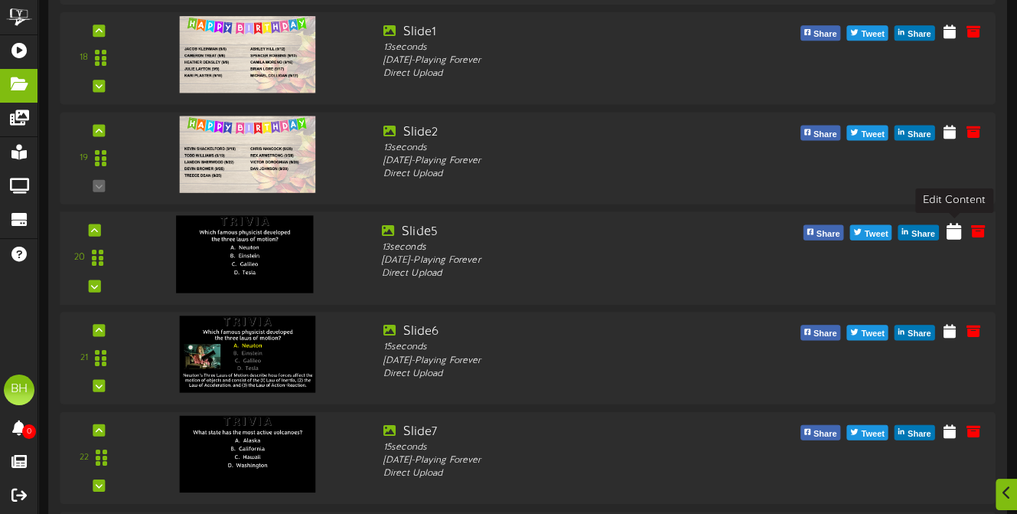  Describe the element at coordinates (84, 357) in the screenshot. I see `div: 21` at that location.